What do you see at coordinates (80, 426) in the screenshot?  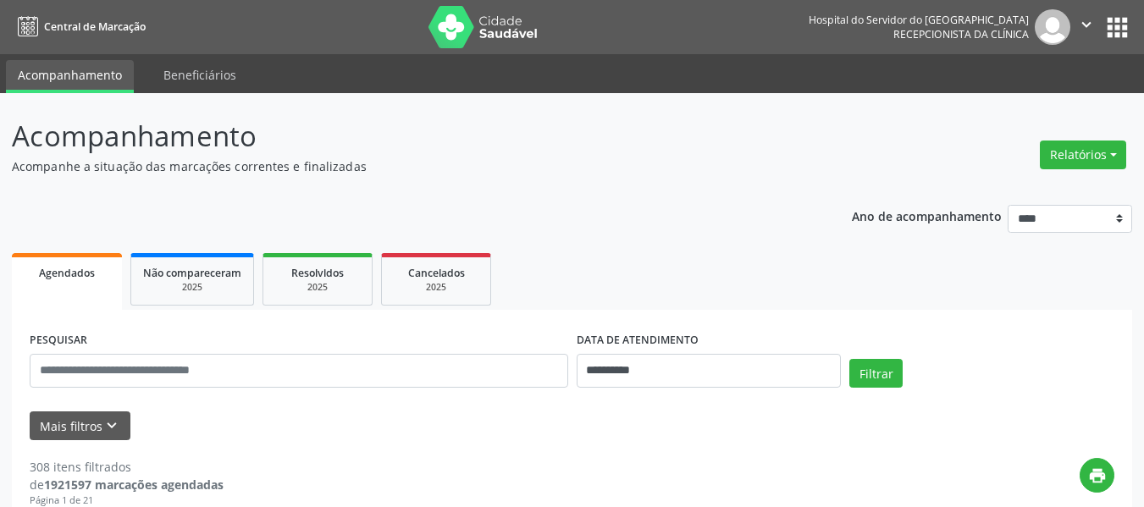 I see `button: Mais filtroskeyboard_arrow_down` at bounding box center [80, 426].